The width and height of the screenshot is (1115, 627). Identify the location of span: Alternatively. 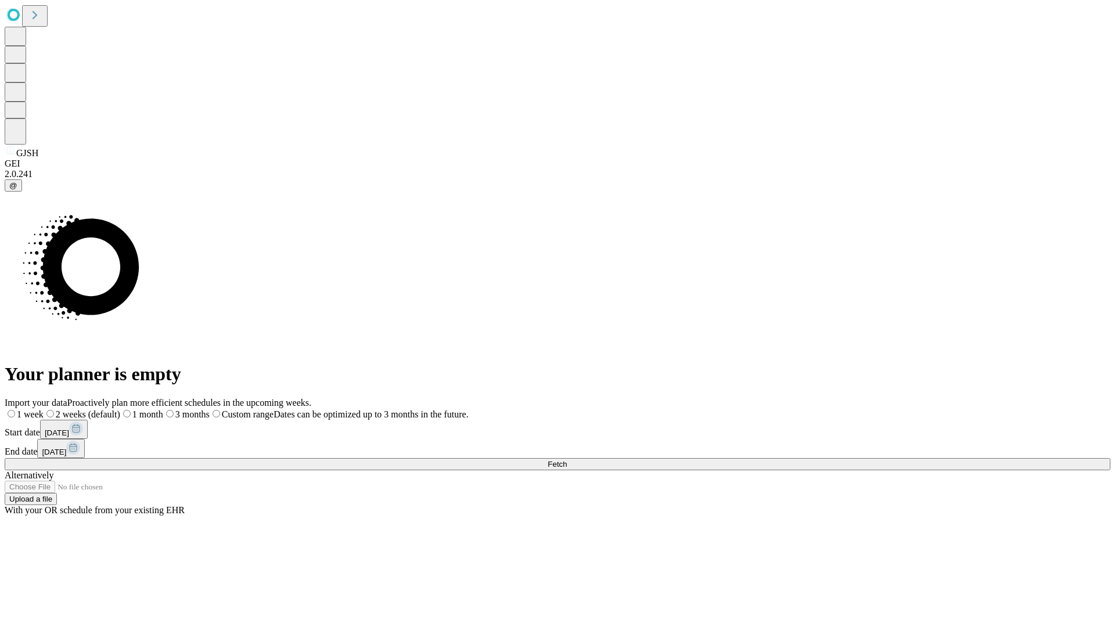
(29, 475).